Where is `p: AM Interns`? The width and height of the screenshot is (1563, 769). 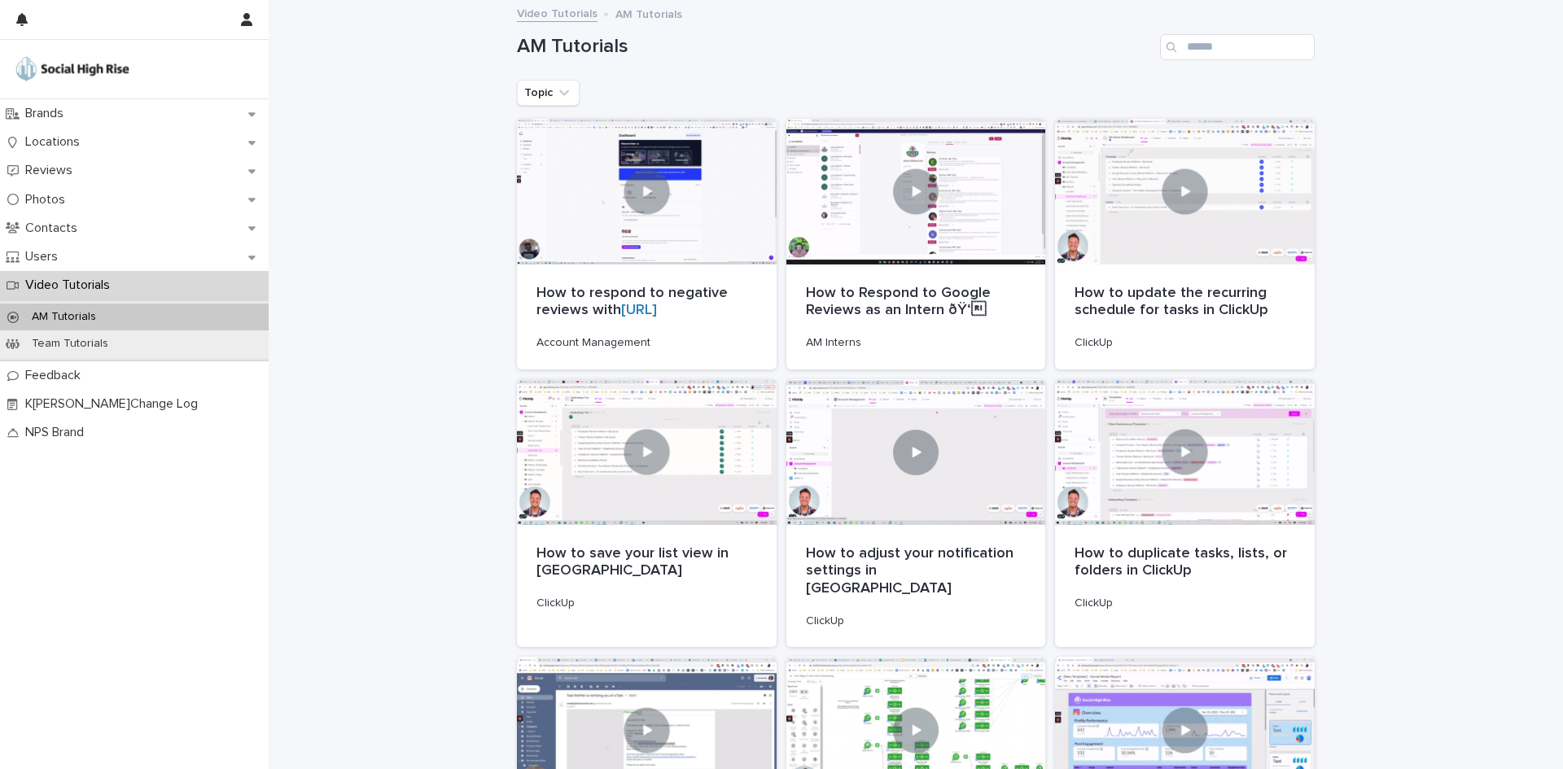
p: AM Interns is located at coordinates (916, 343).